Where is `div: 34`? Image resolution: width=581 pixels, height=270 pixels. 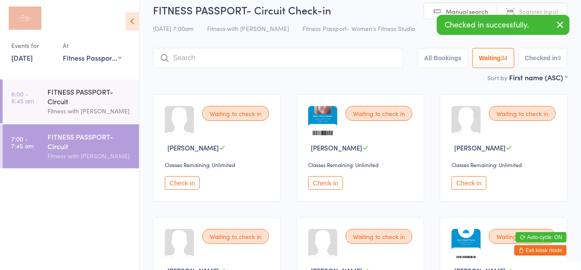
div: 34 is located at coordinates (504, 58).